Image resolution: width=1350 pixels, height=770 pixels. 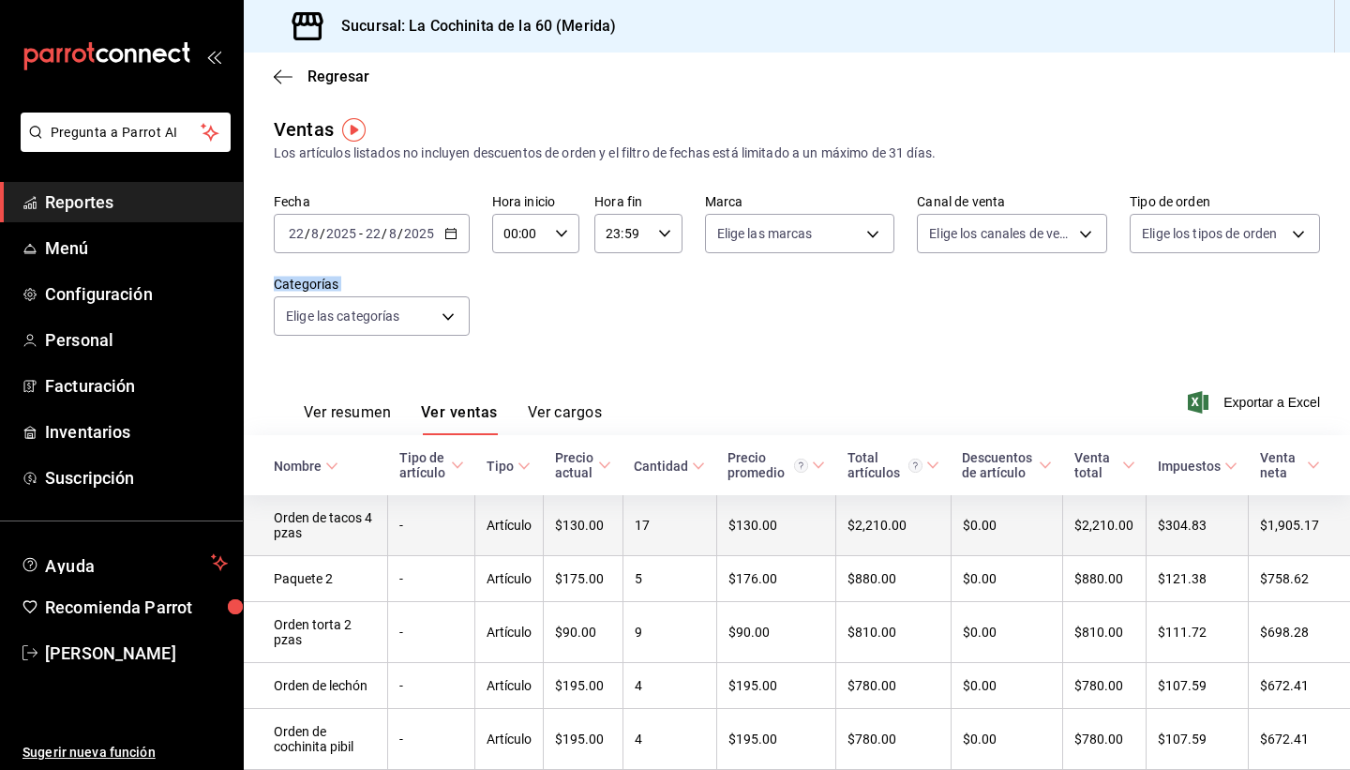 What do you see at coordinates (1281, 465) in the screenshot?
I see `div: Venta neta` at bounding box center [1281, 465].